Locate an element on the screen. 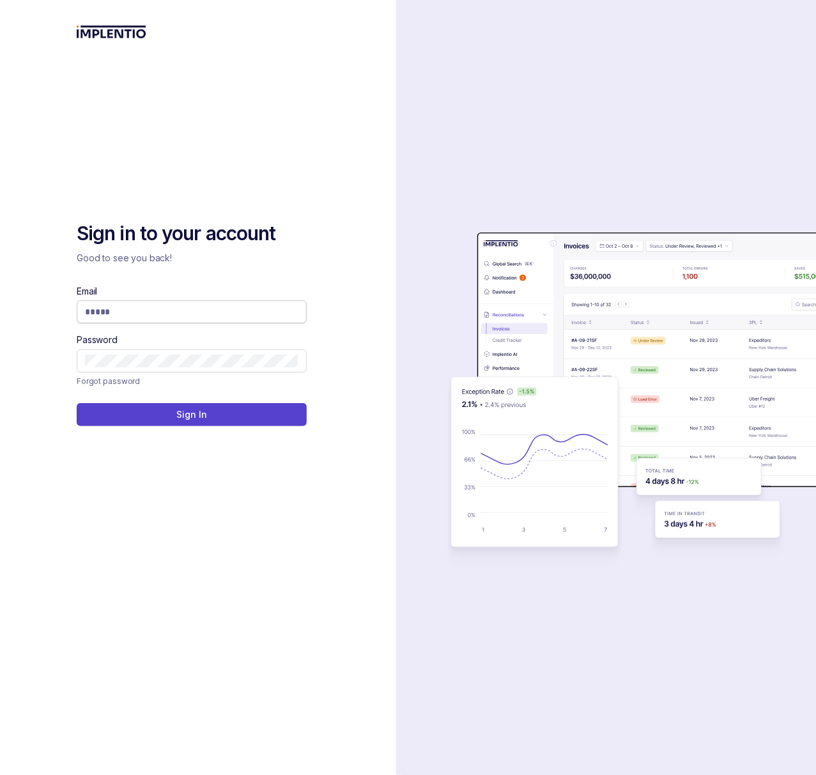 Image resolution: width=816 pixels, height=775 pixels. a: Link Forgot password is located at coordinates (108, 381).